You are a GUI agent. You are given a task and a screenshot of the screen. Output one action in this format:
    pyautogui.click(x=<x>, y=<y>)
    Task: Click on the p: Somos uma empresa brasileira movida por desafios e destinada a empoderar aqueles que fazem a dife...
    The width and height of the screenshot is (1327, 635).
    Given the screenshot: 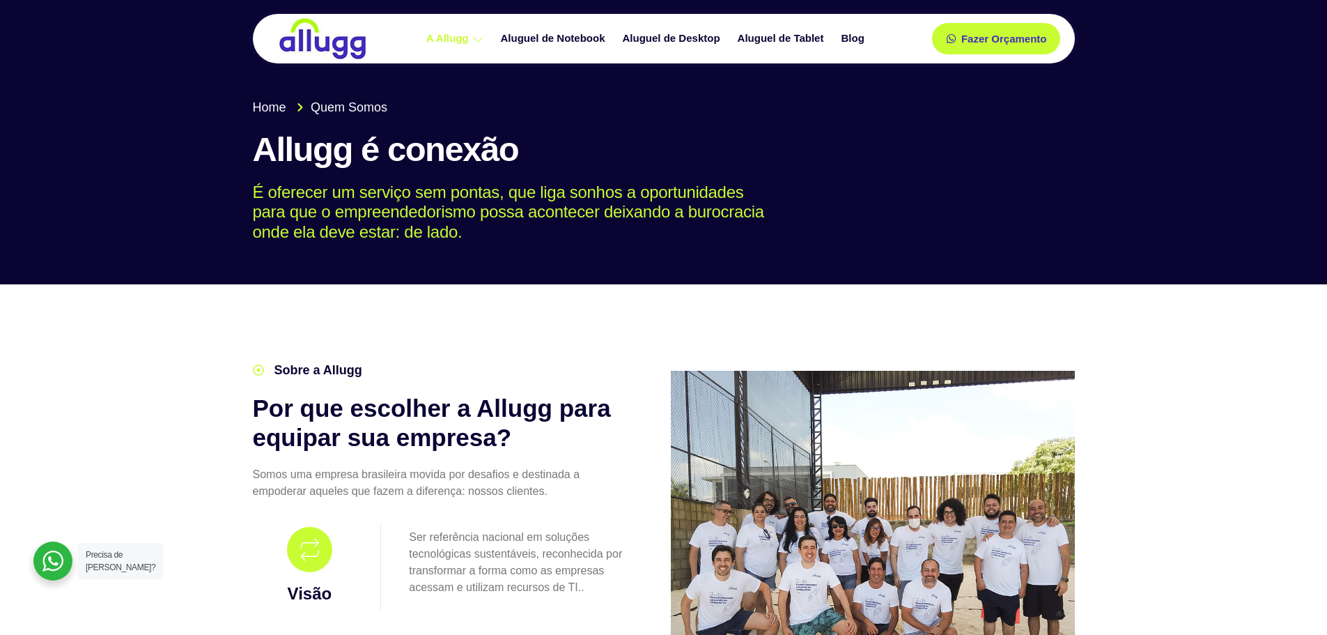 What is the action you would take?
    pyautogui.click(x=441, y=483)
    